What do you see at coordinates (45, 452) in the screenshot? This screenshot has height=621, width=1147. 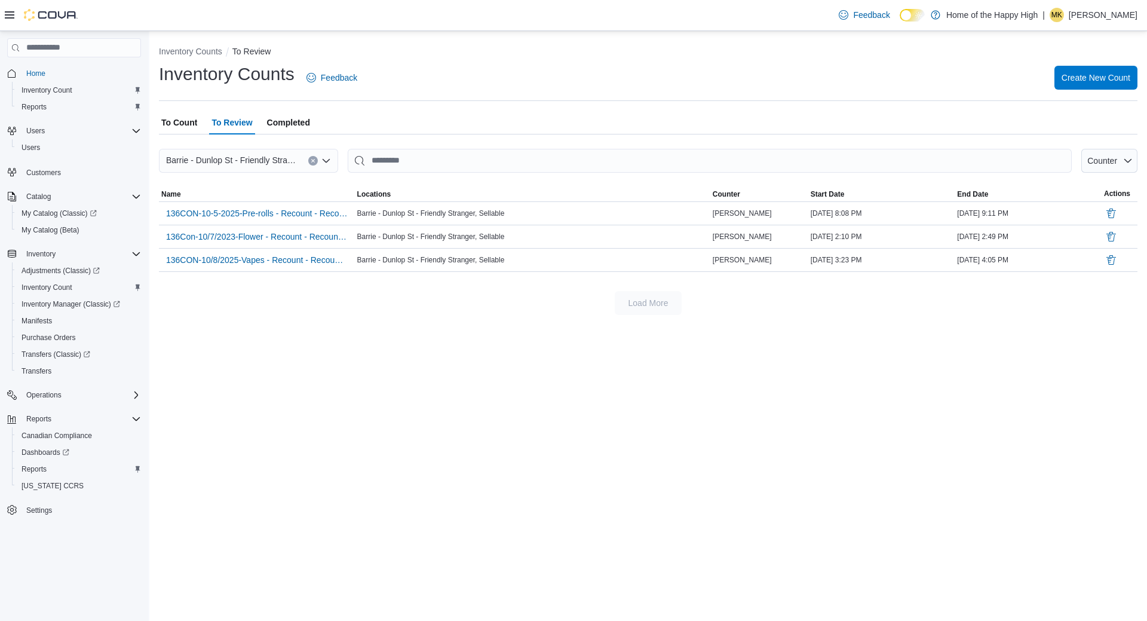 I see `a: Dashboards` at bounding box center [45, 452].